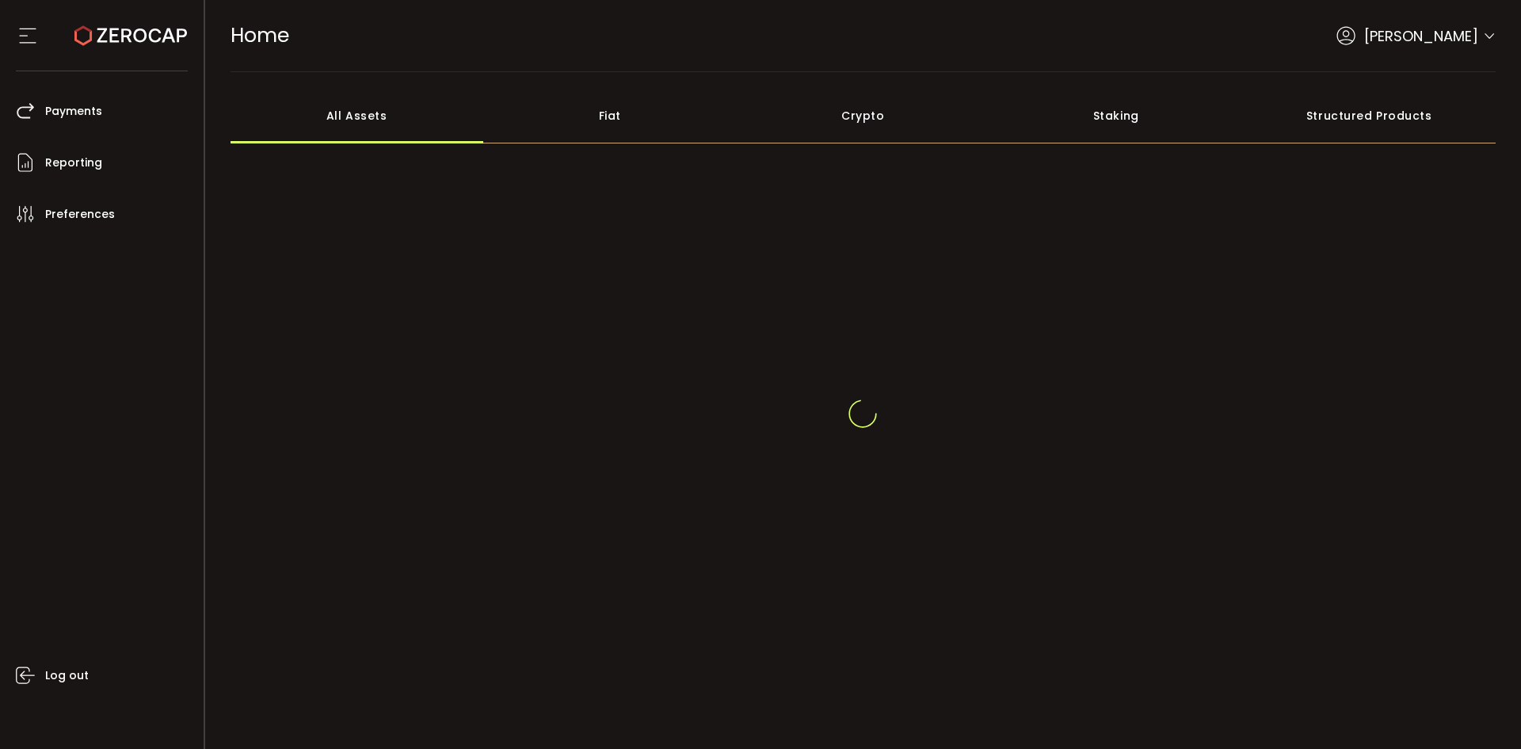 The width and height of the screenshot is (1521, 749). What do you see at coordinates (864, 116) in the screenshot?
I see `div: Crypto` at bounding box center [864, 116].